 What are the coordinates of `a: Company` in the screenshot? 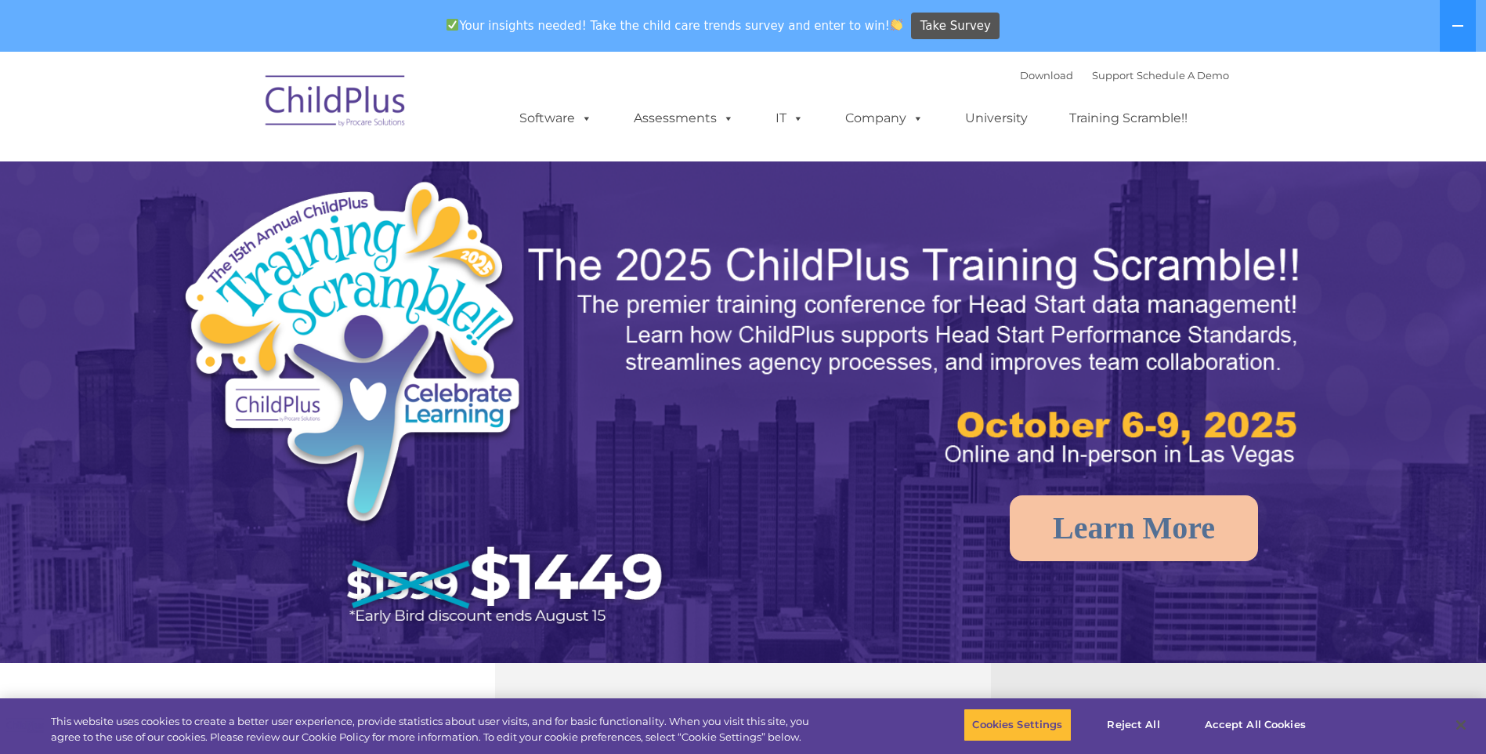 It's located at (884, 118).